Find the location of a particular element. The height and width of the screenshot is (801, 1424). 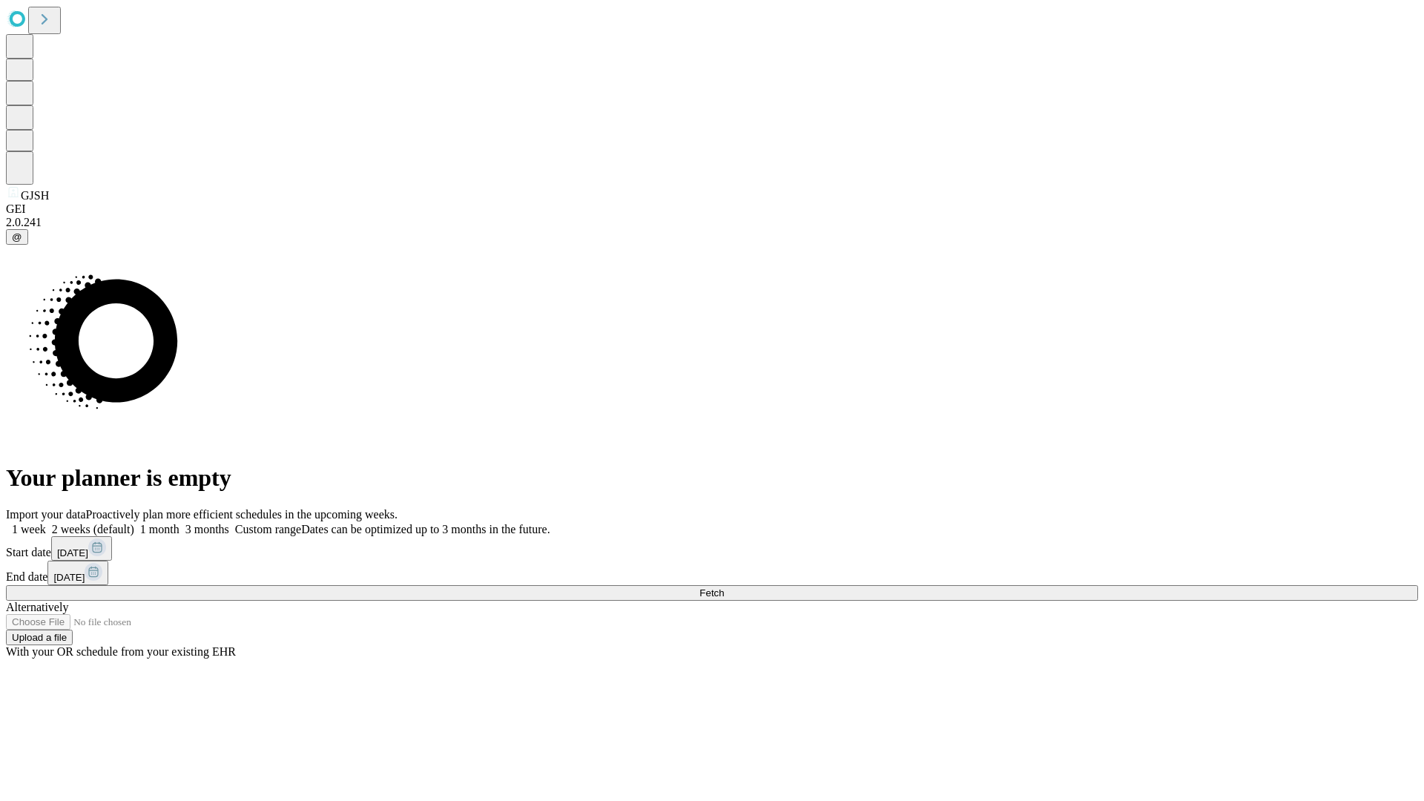

span: 1 week is located at coordinates (29, 529).